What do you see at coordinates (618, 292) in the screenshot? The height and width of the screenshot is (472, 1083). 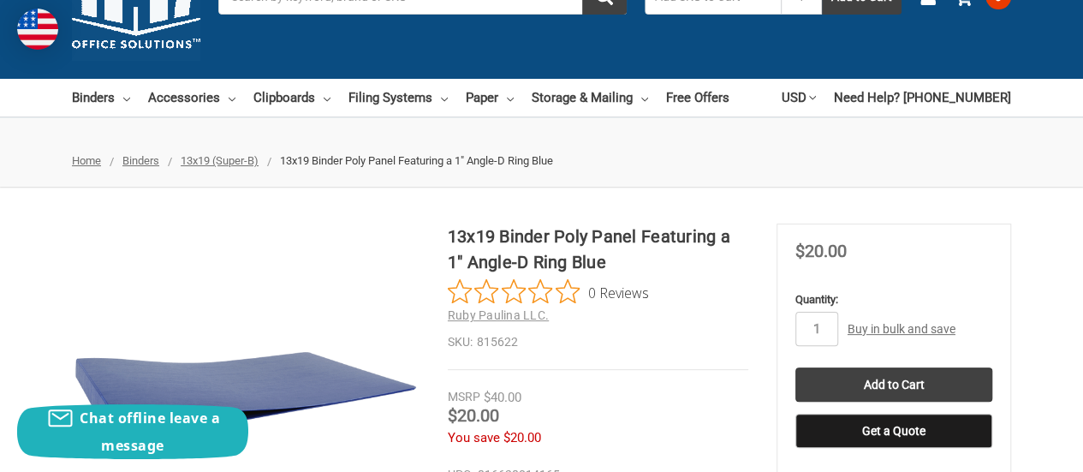 I see `span: 0 Reviews` at bounding box center [618, 292].